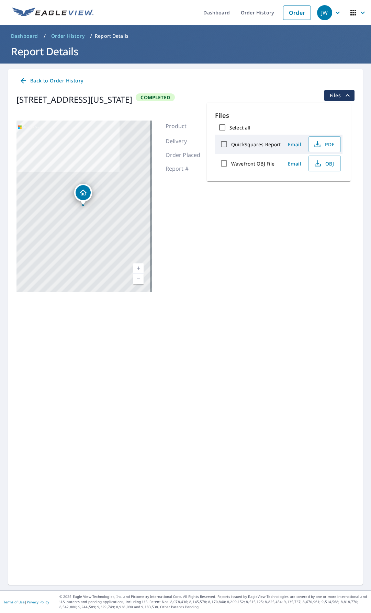 Image resolution: width=371 pixels, height=613 pixels. What do you see at coordinates (324, 144) in the screenshot?
I see `span: PDF` at bounding box center [324, 144].